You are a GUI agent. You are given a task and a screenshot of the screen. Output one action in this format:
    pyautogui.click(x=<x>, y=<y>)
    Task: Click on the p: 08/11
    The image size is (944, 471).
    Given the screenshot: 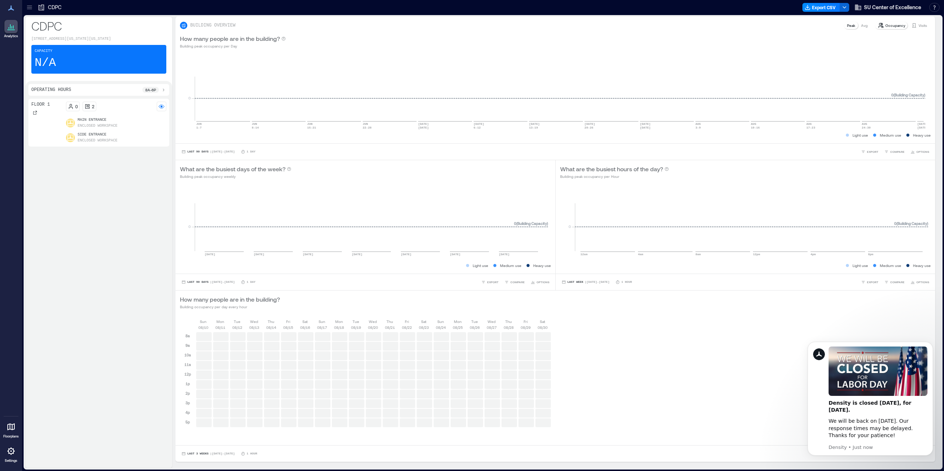 What is the action you would take?
    pyautogui.click(x=220, y=328)
    